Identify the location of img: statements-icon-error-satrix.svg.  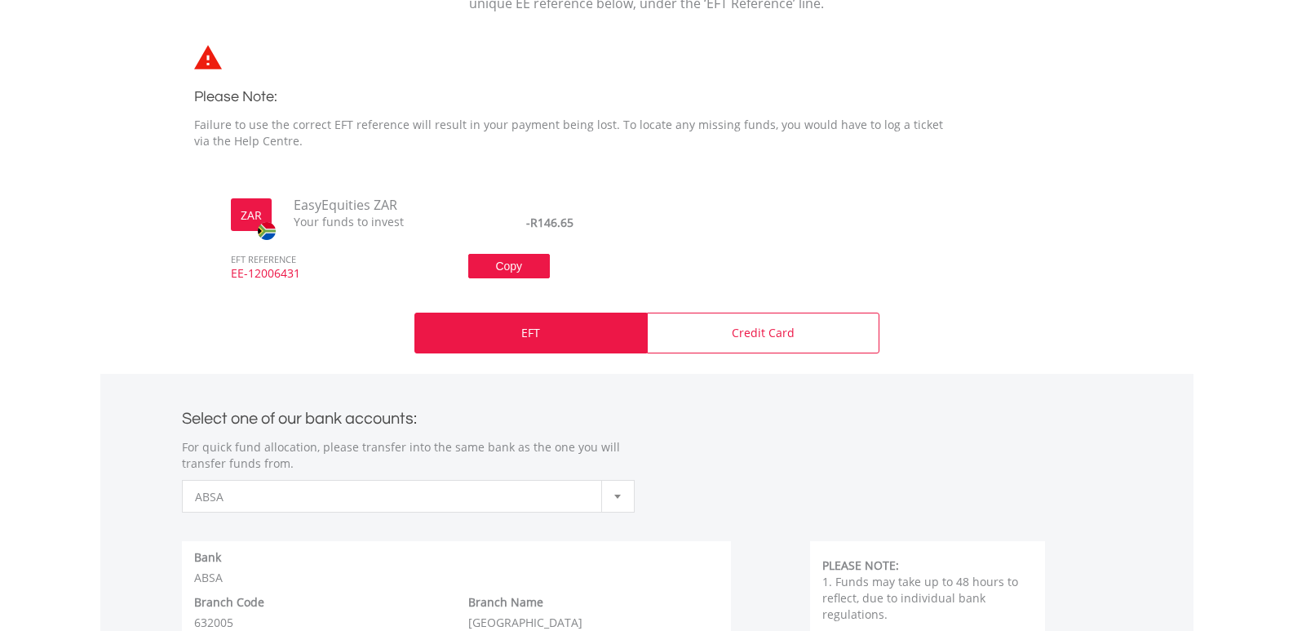
(208, 57).